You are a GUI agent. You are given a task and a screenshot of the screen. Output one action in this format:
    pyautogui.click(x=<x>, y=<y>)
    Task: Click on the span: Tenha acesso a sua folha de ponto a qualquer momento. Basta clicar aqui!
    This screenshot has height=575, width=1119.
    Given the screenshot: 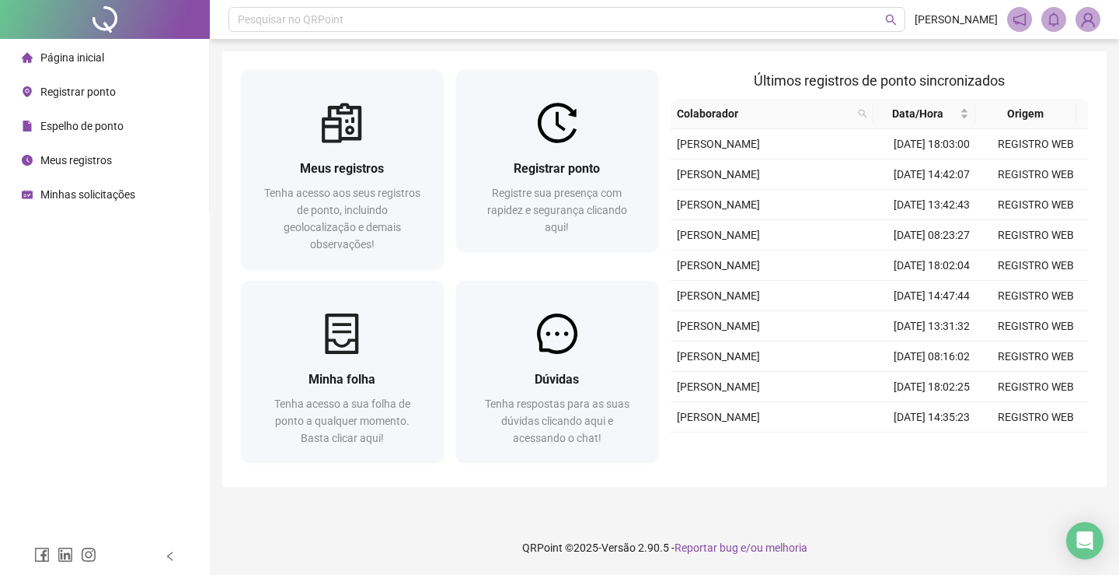 What is the action you would take?
    pyautogui.click(x=342, y=421)
    